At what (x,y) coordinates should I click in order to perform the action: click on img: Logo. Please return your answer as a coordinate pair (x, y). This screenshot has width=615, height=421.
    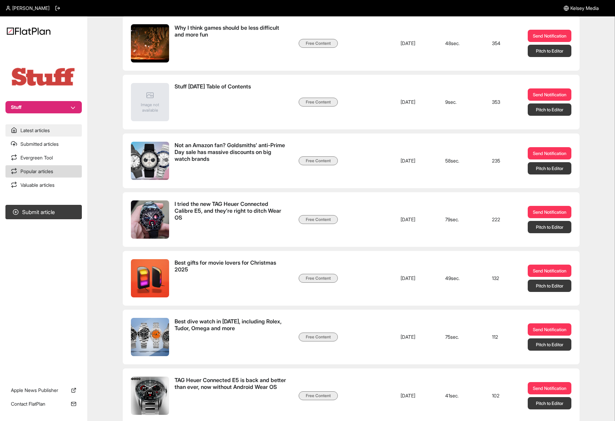
    Looking at the image, I should click on (29, 31).